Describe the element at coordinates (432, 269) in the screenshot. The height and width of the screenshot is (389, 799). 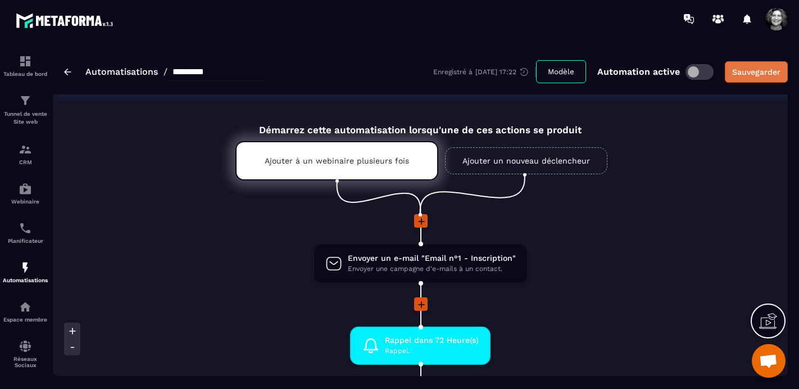
I see `span: Envoyer une campagne d'e-mails à un contact.` at that location.